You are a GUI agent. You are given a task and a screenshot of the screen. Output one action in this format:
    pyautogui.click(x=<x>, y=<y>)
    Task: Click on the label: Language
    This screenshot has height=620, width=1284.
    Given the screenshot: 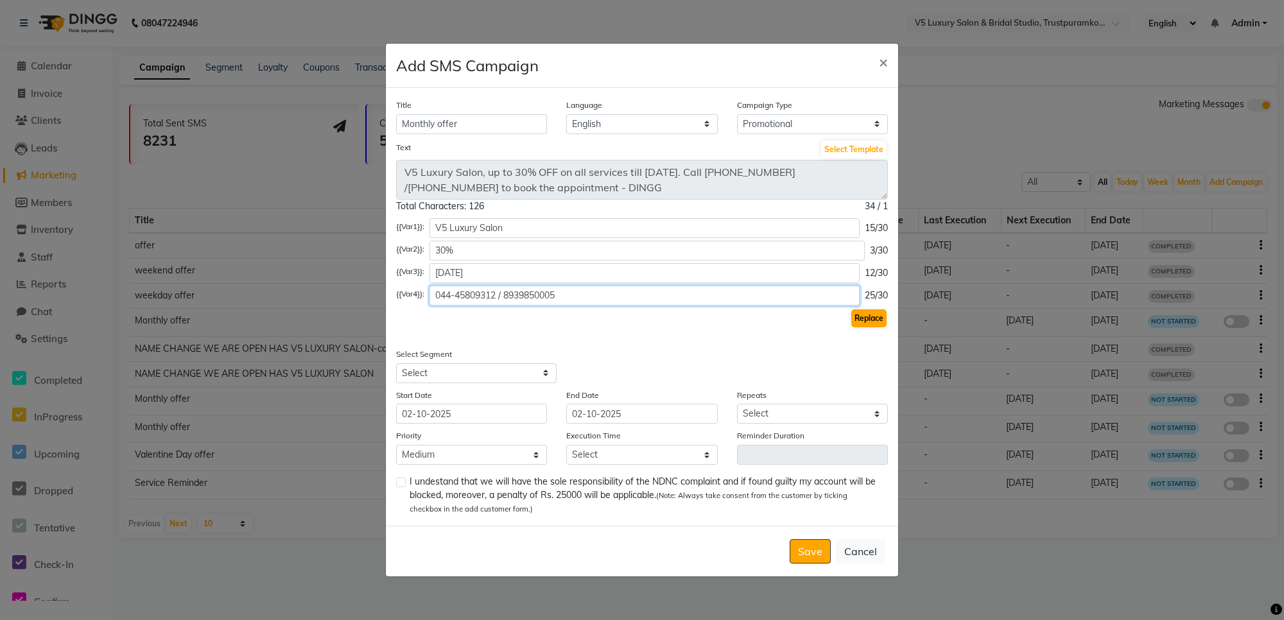 What is the action you would take?
    pyautogui.click(x=584, y=105)
    